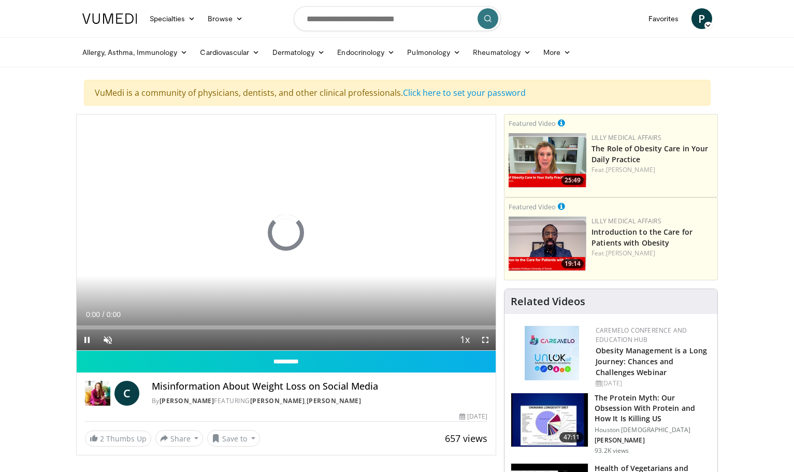 The height and width of the screenshot is (472, 794). I want to click on img: VuMedi Logo, so click(110, 19).